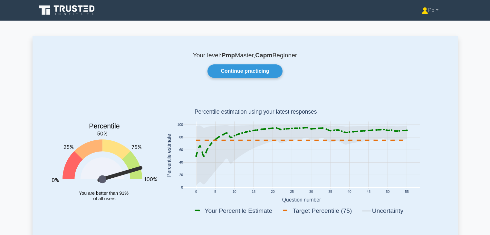  What do you see at coordinates (369, 192) in the screenshot?
I see `text: 45` at bounding box center [369, 192].